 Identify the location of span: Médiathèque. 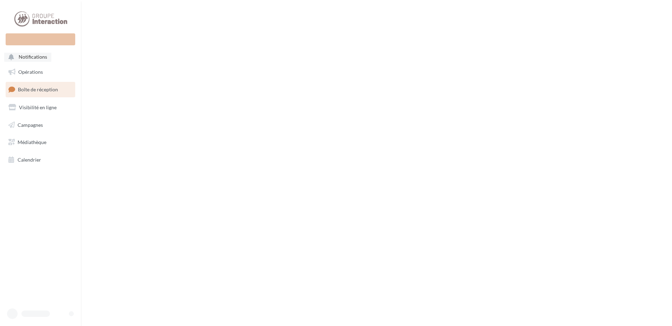
(32, 142).